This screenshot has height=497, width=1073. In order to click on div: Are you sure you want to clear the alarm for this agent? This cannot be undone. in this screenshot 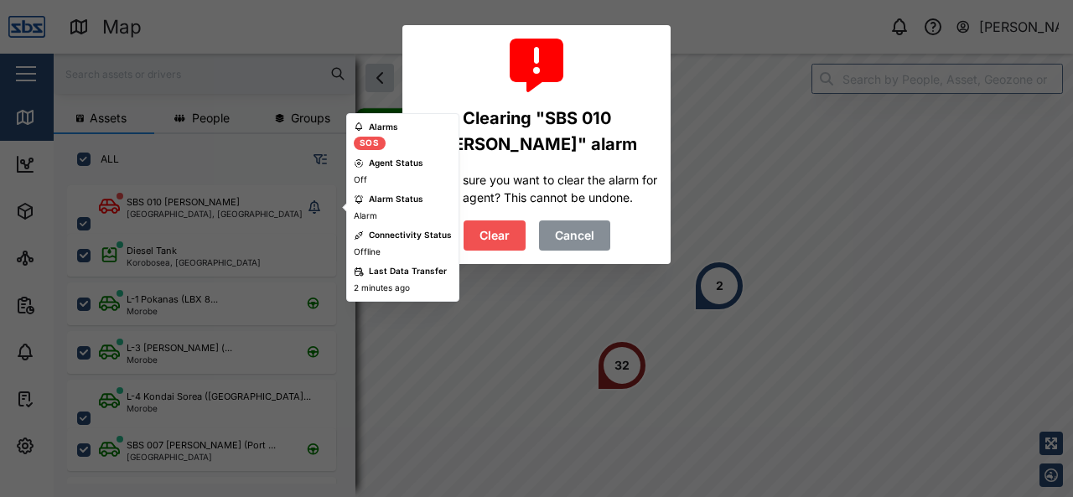, I will do `click(536, 189)`.